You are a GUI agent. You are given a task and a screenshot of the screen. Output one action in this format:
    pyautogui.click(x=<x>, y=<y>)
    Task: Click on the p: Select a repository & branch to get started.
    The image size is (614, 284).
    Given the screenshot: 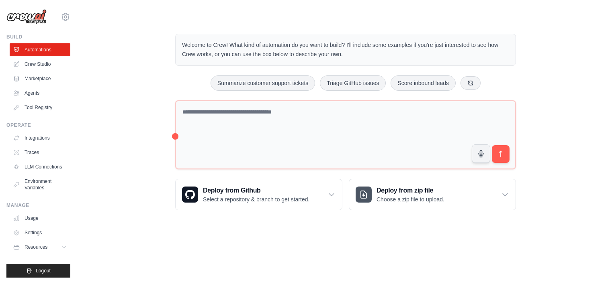 What is the action you would take?
    pyautogui.click(x=256, y=200)
    